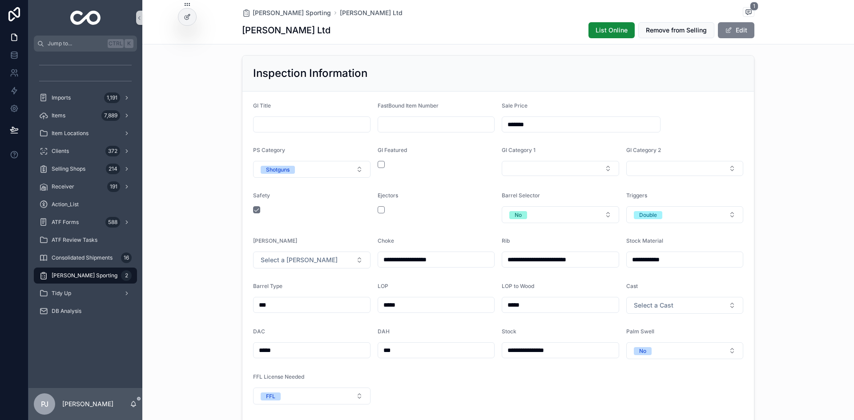 Image resolution: width=854 pixels, height=420 pixels. What do you see at coordinates (262, 195) in the screenshot?
I see `span: Safety` at bounding box center [262, 195].